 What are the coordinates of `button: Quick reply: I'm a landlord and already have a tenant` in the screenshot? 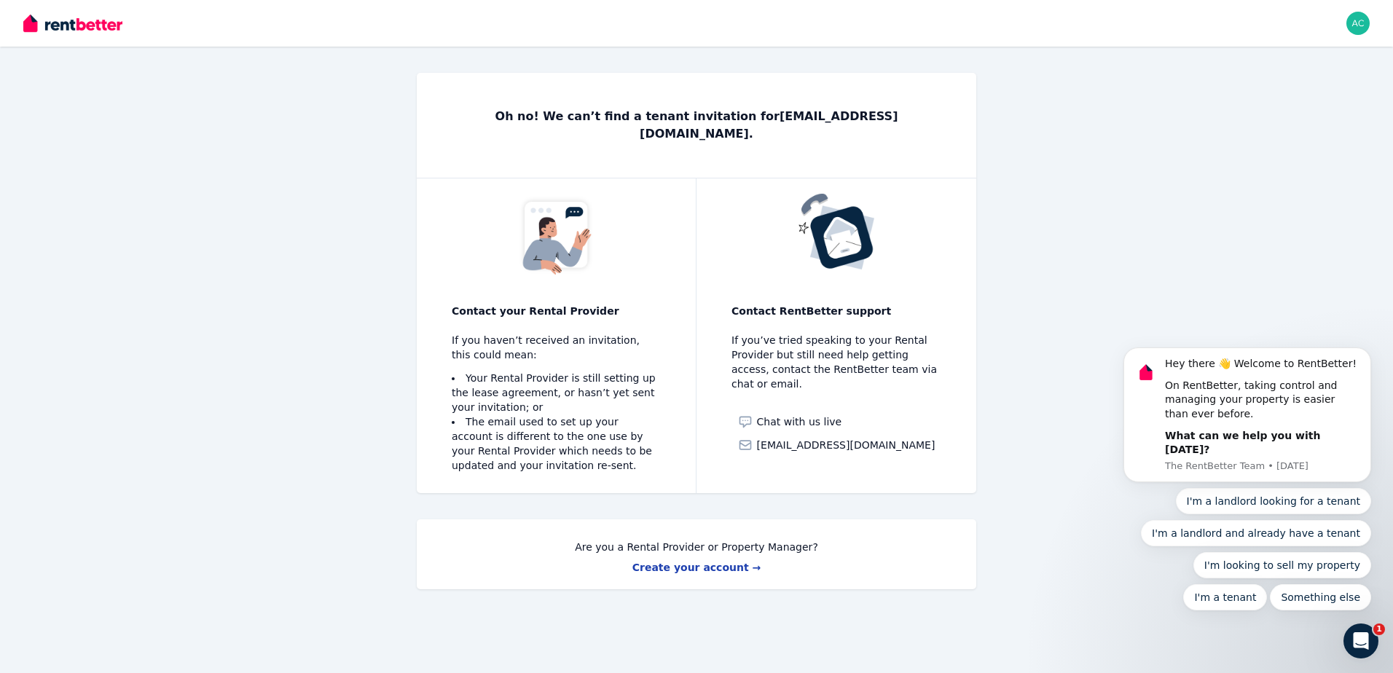 It's located at (154, 316).